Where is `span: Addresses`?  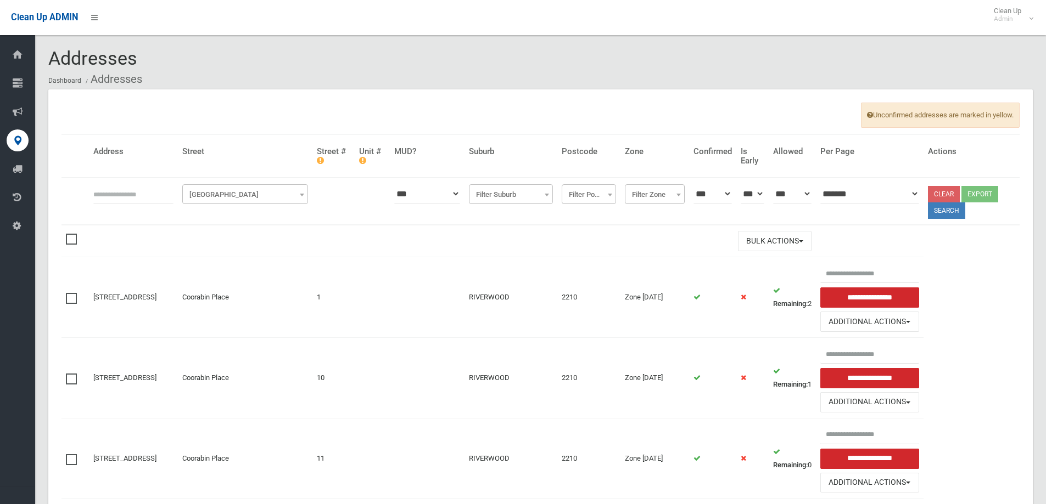
span: Addresses is located at coordinates (93, 58).